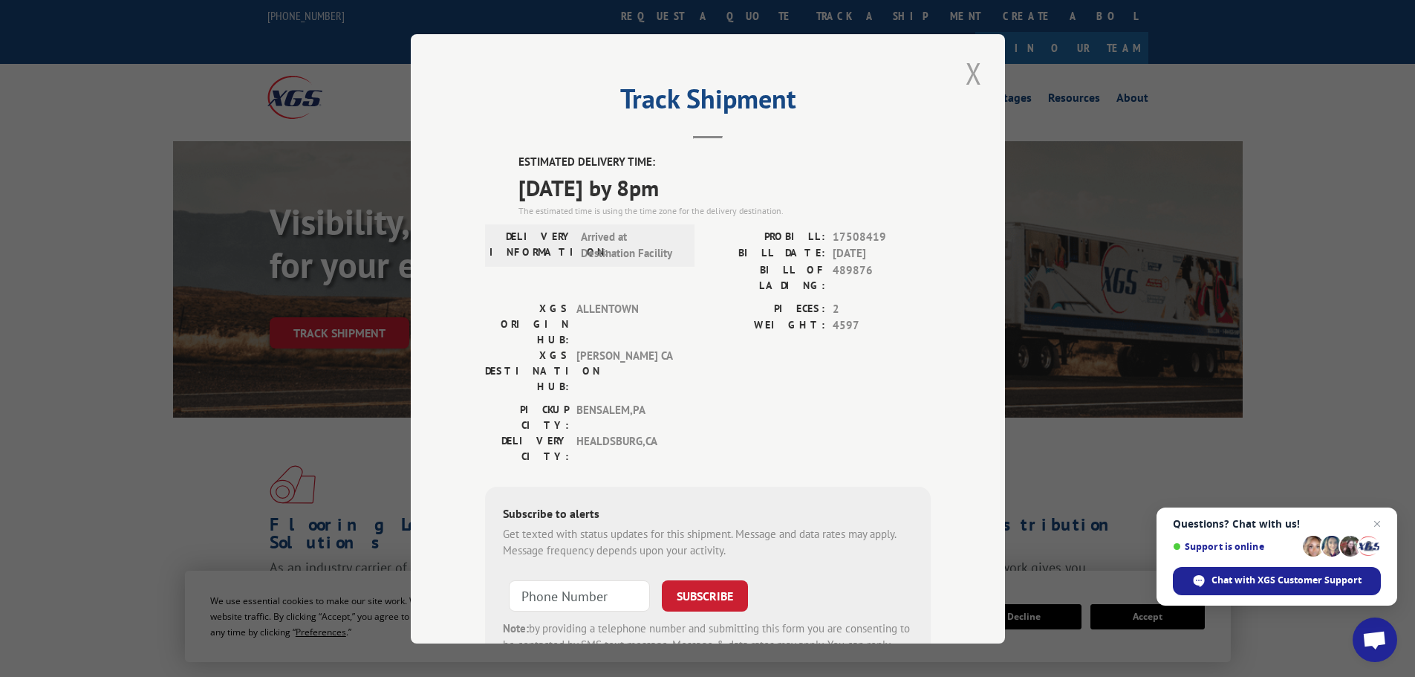 The height and width of the screenshot is (677, 1415). Describe the element at coordinates (527, 323) in the screenshot. I see `label: XGS ORIGIN HUB:` at that location.